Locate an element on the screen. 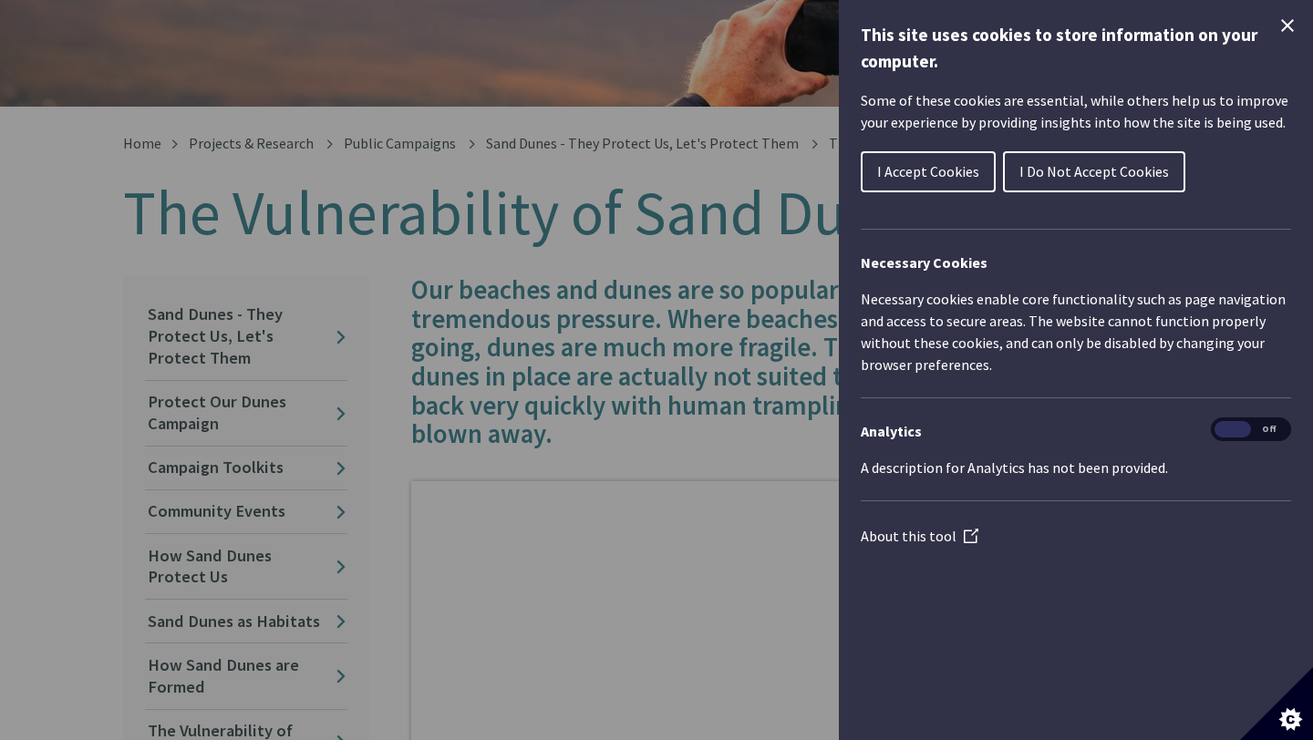  span: Off is located at coordinates (1269, 429).